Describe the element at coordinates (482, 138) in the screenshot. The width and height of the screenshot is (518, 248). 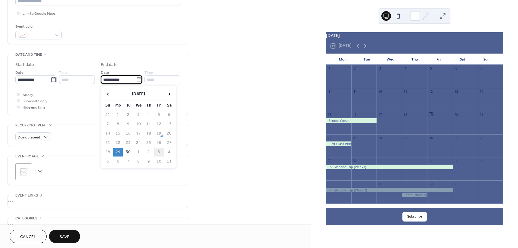
I see `div: 28` at that location.